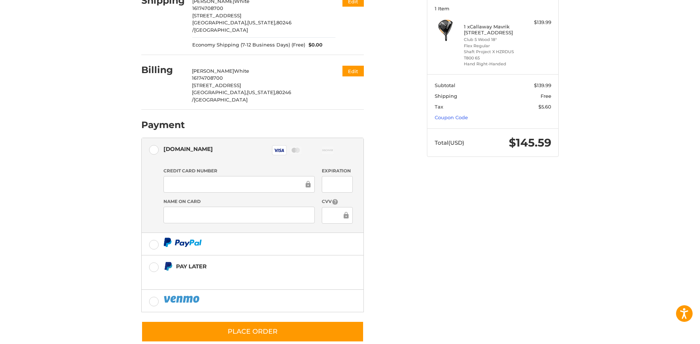 The image size is (700, 344). What do you see at coordinates (445, 96) in the screenshot?
I see `span: Shipping` at bounding box center [445, 96].